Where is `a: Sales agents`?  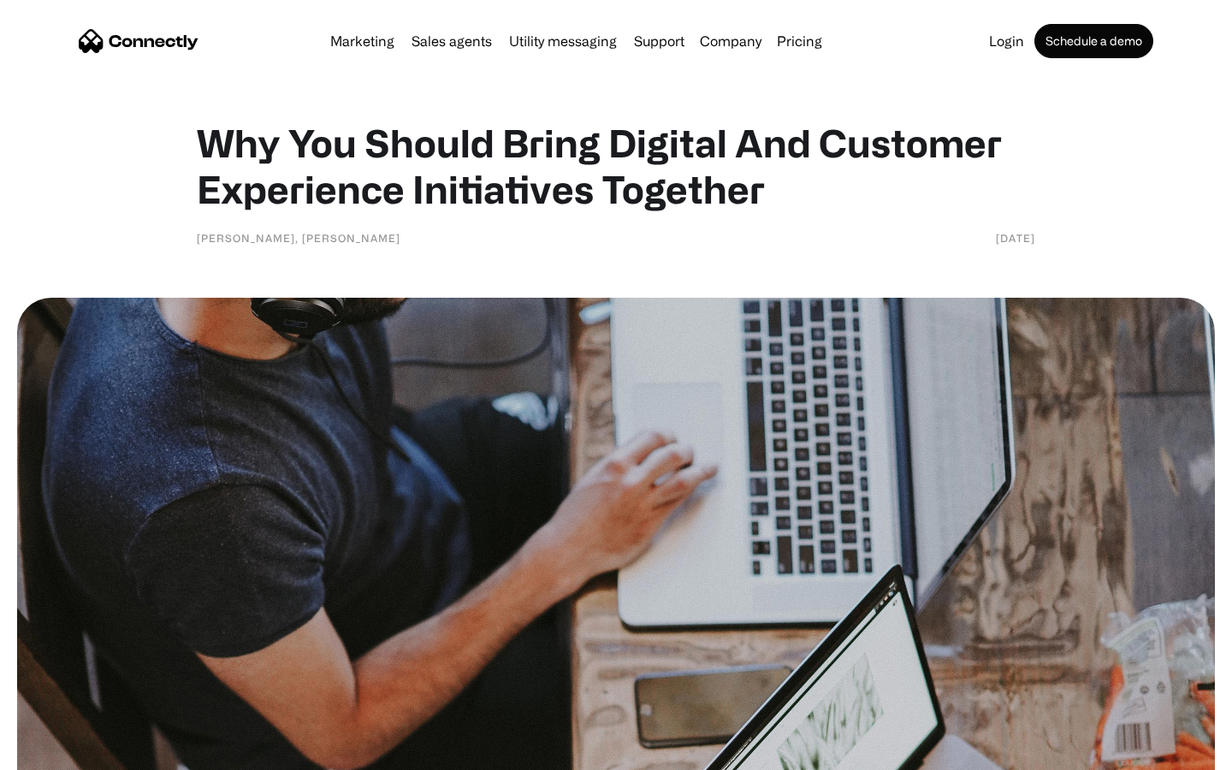
a: Sales agents is located at coordinates (452, 41).